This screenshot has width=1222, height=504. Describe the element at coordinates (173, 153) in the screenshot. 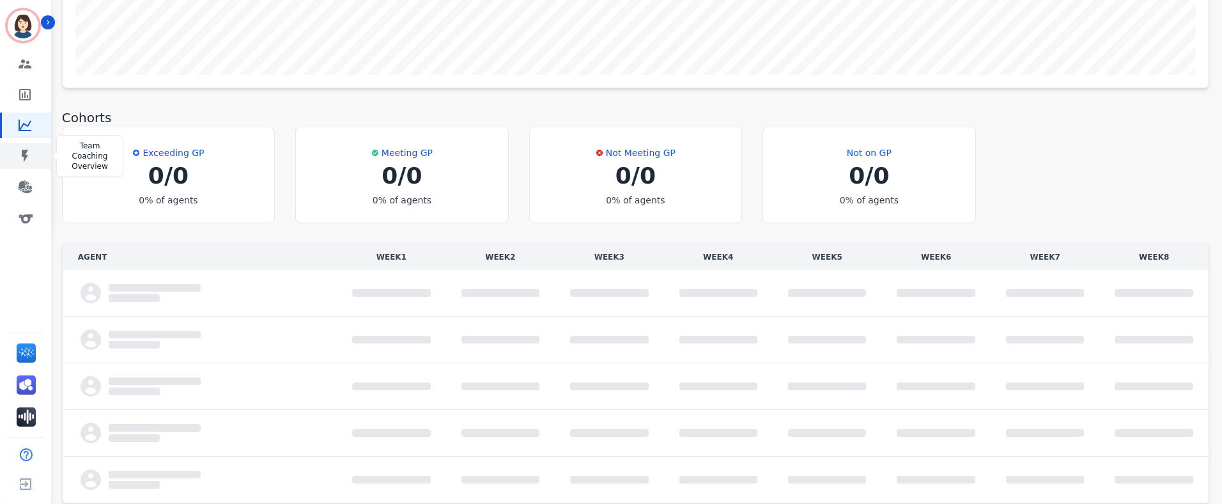

I see `h3: Exceeding GP` at that location.